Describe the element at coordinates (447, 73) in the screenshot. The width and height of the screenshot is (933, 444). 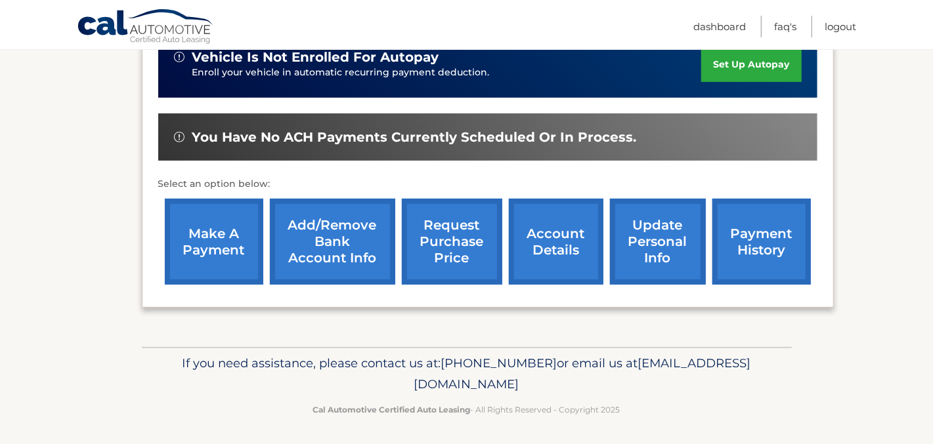
I see `p: Enroll your vehicle in automatic recurring payment deduction.` at that location.